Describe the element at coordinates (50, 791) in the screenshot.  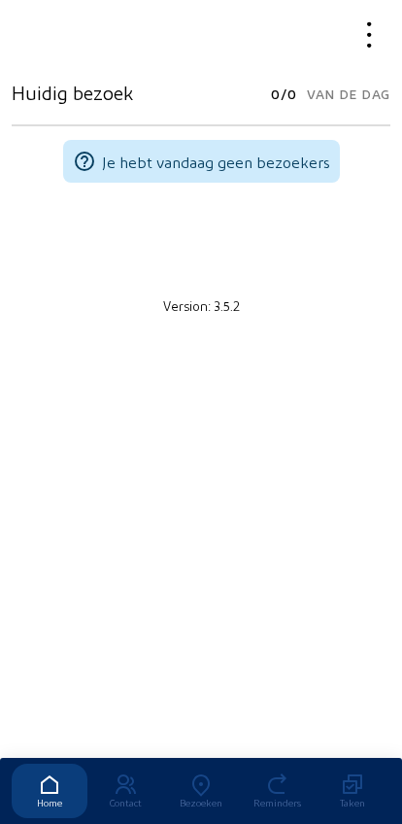
I see `a: Home` at that location.